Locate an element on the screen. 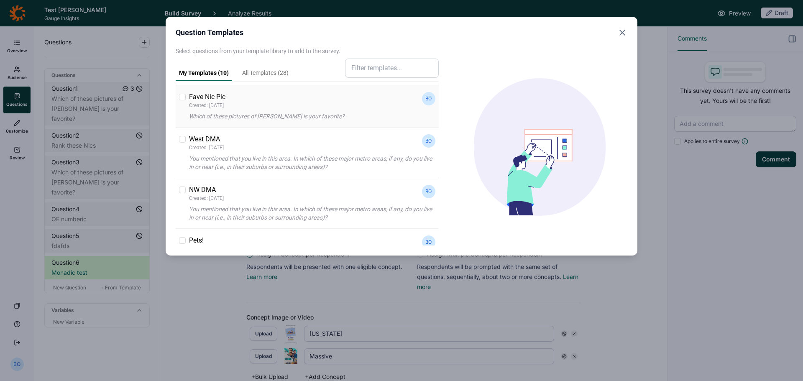 This screenshot has height=381, width=803. input: Filter templates... is located at coordinates (392, 68).